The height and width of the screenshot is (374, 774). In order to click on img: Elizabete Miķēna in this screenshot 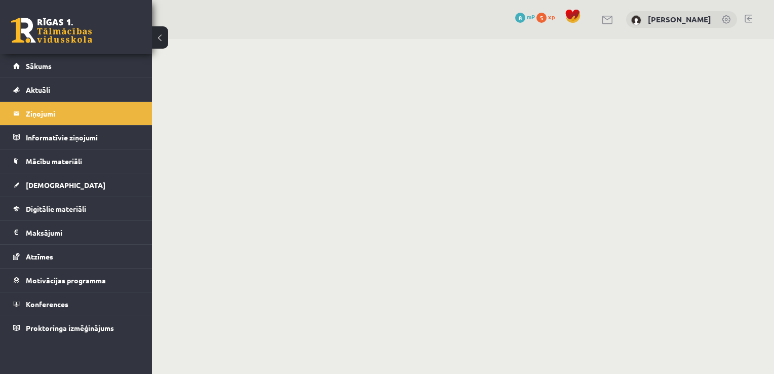, I will do `click(636, 20)`.